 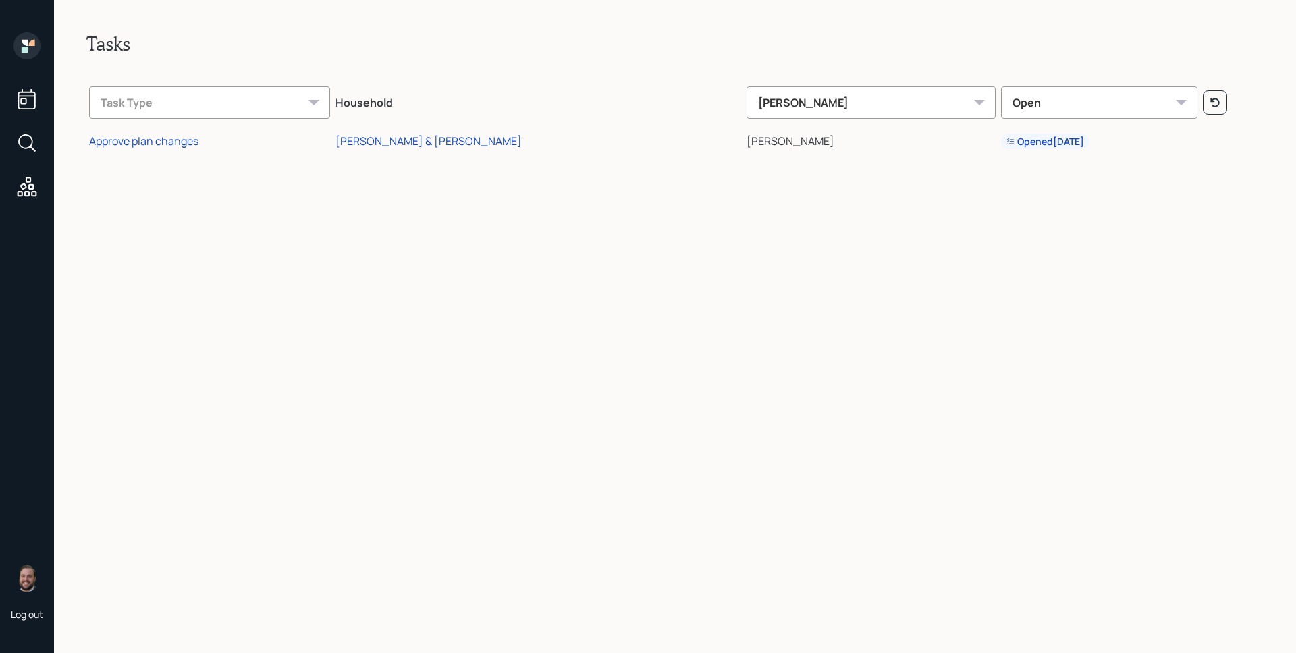 What do you see at coordinates (675, 44) in the screenshot?
I see `h2: Tasks` at bounding box center [675, 44].